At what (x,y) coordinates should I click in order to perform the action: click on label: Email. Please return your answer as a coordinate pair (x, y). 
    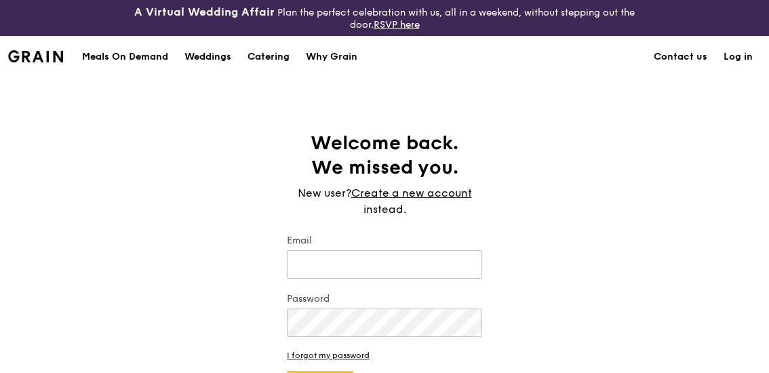
    Looking at the image, I should click on (384, 241).